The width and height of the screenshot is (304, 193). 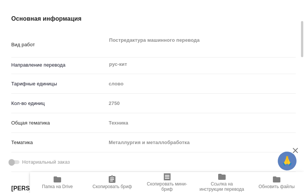 I want to click on span: Скопировать бриф, so click(x=112, y=186).